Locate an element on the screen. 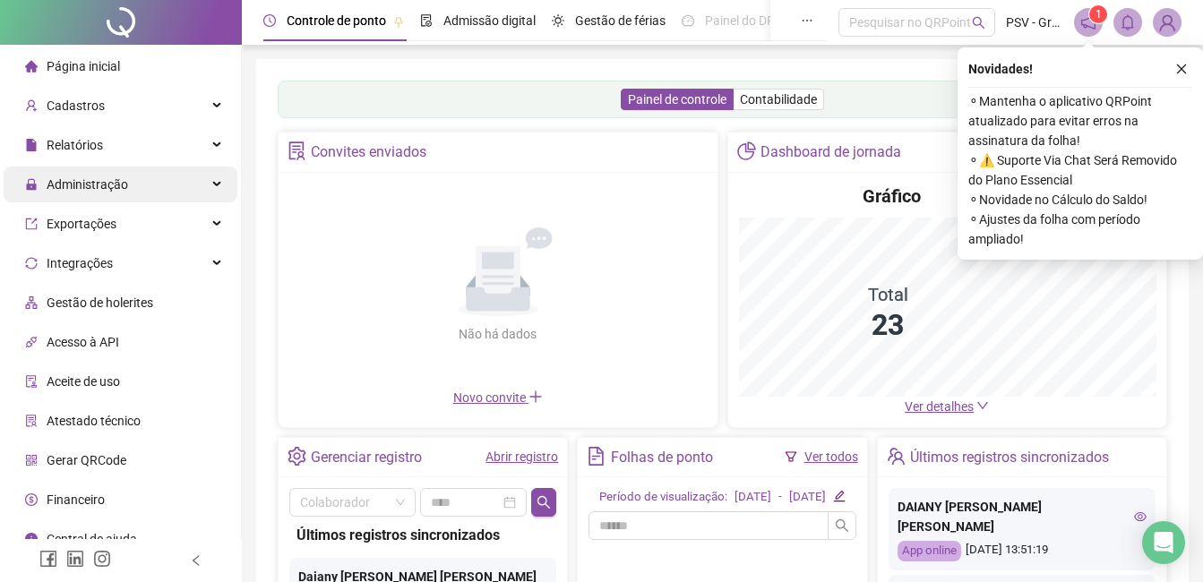 The image size is (1203, 582). span: qrcode is located at coordinates (31, 461).